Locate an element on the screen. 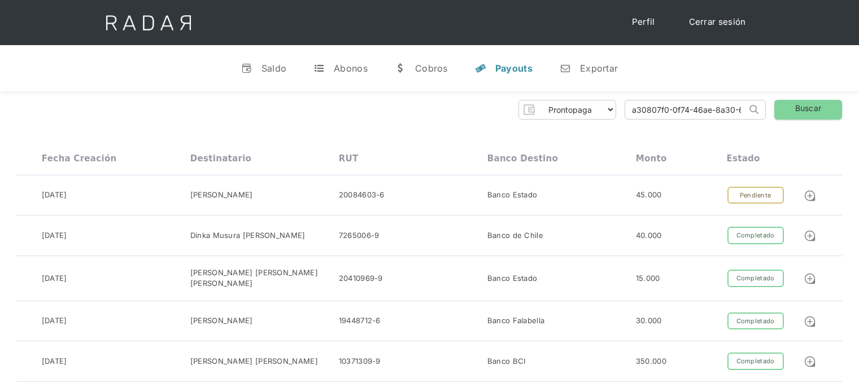 This screenshot has height=392, width=859. div: n is located at coordinates (565, 68).